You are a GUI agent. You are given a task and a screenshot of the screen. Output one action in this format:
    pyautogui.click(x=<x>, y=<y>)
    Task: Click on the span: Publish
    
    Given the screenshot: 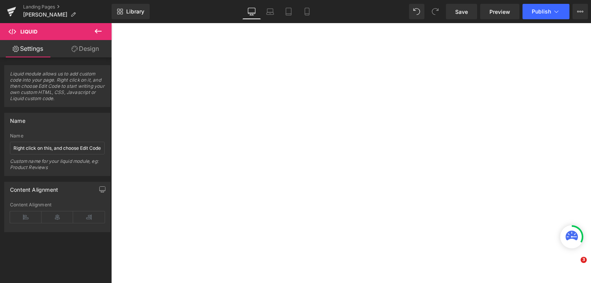 What is the action you would take?
    pyautogui.click(x=542, y=12)
    